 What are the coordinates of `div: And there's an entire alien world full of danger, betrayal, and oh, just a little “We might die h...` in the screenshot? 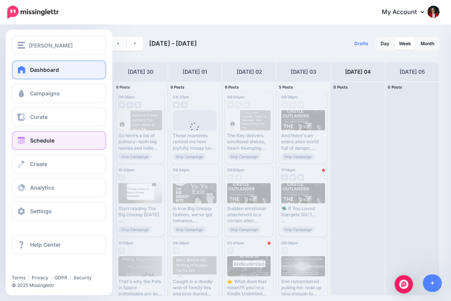 It's located at (303, 142).